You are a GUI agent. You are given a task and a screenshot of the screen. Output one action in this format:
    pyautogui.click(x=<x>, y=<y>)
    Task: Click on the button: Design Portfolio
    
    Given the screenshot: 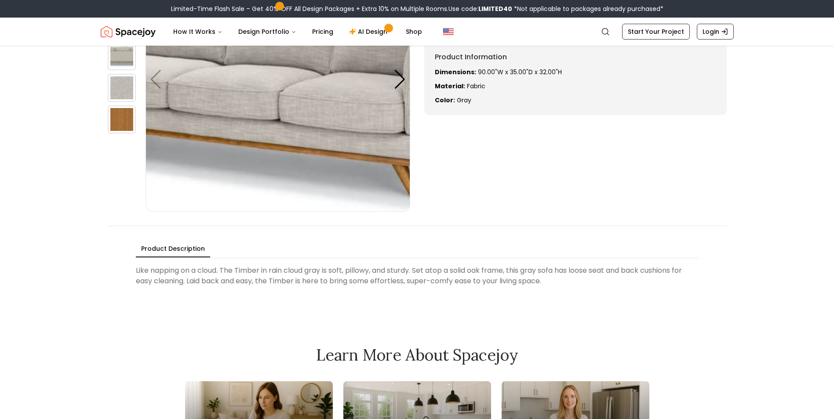 What is the action you would take?
    pyautogui.click(x=267, y=32)
    